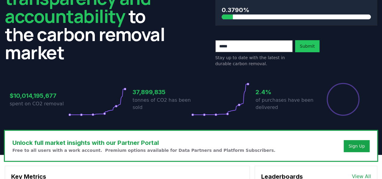 The image size is (382, 179). I want to click on p: Free to all users with a work account. Premium options available for Data Partners and Platform S..., so click(144, 150).